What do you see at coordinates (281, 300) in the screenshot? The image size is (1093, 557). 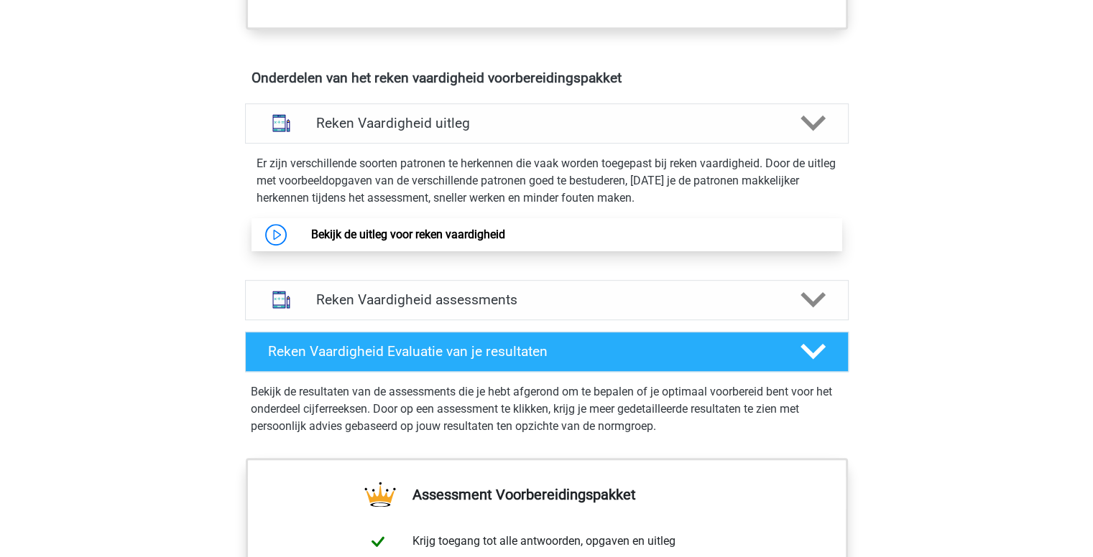 I see `img: reken vaardigheid assessments` at bounding box center [281, 300].